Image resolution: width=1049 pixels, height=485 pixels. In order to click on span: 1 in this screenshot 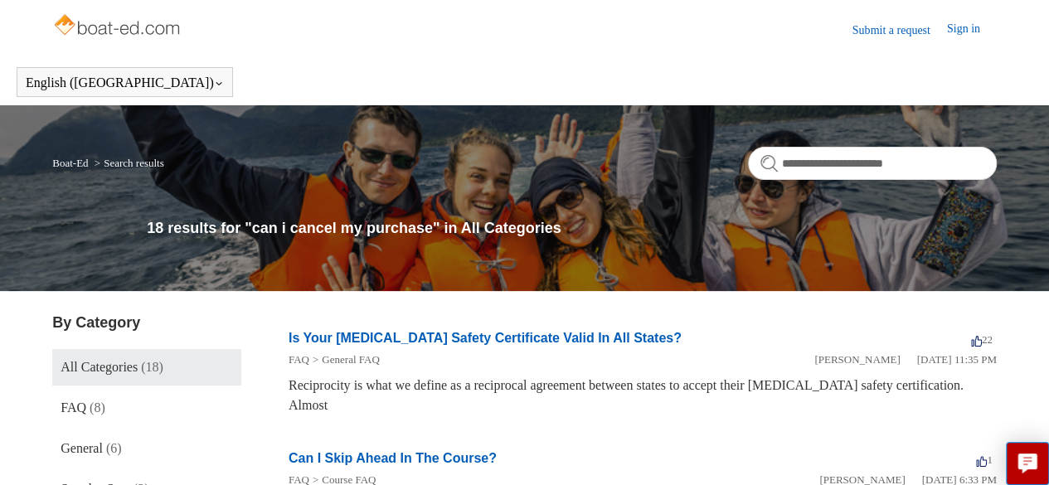, I will do `click(985, 460)`.